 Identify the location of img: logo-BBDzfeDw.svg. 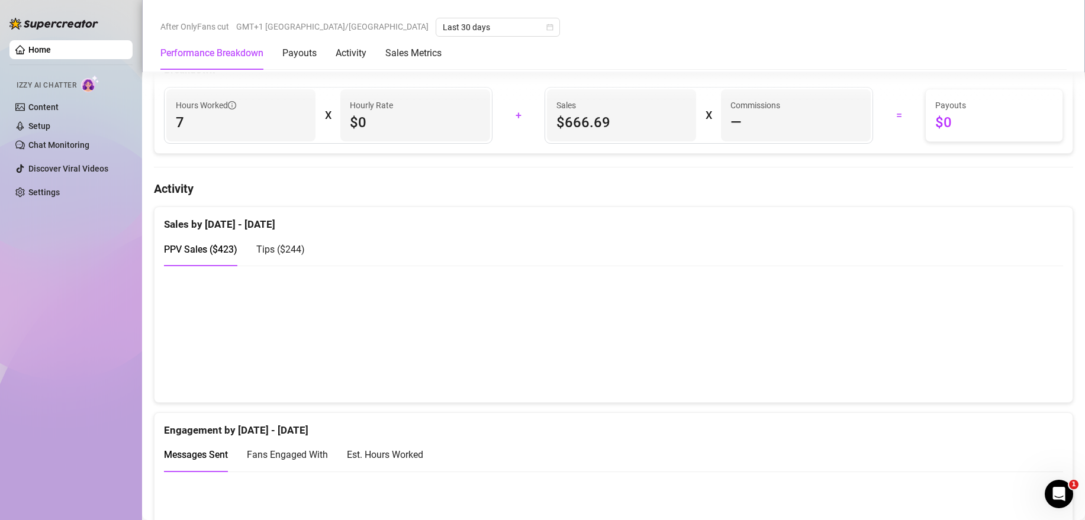
(54, 24).